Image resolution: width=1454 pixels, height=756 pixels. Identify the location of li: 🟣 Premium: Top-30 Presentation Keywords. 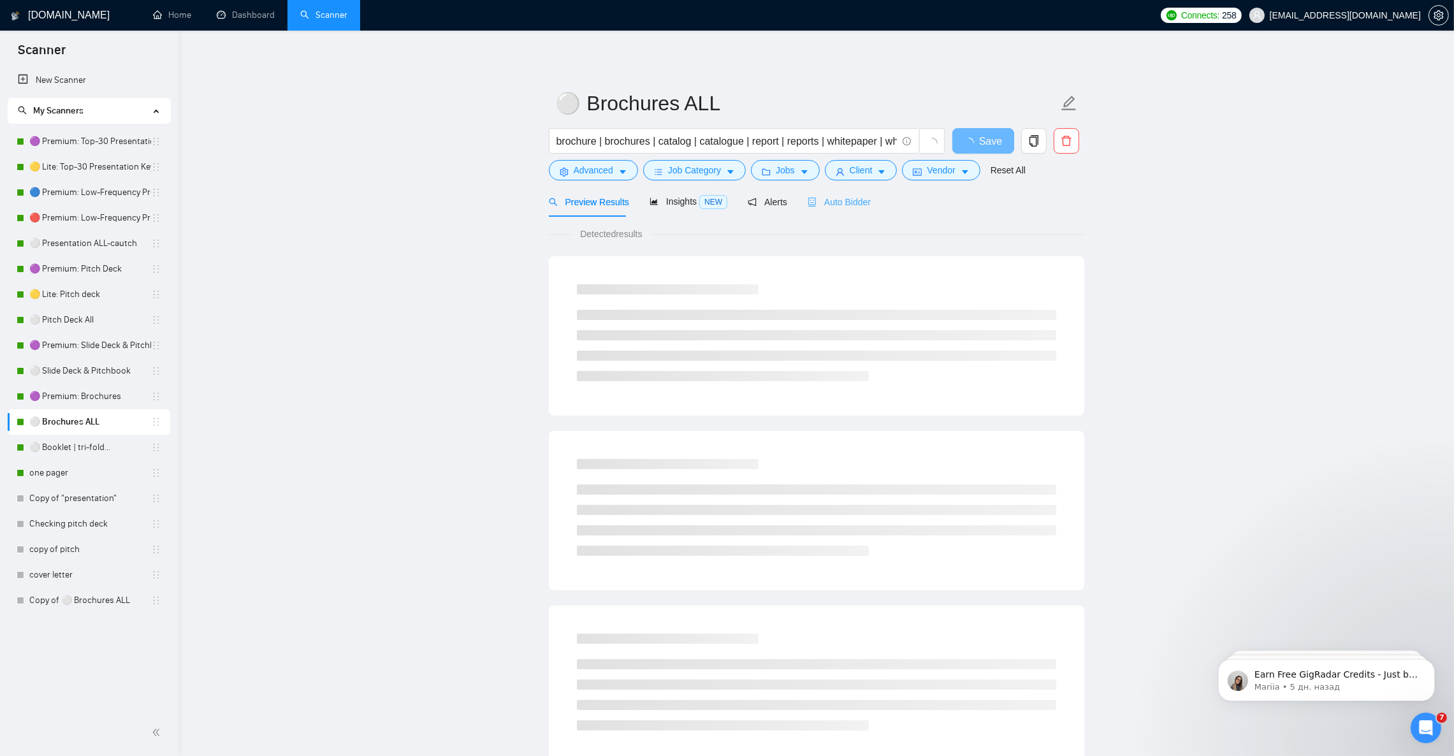
(89, 142).